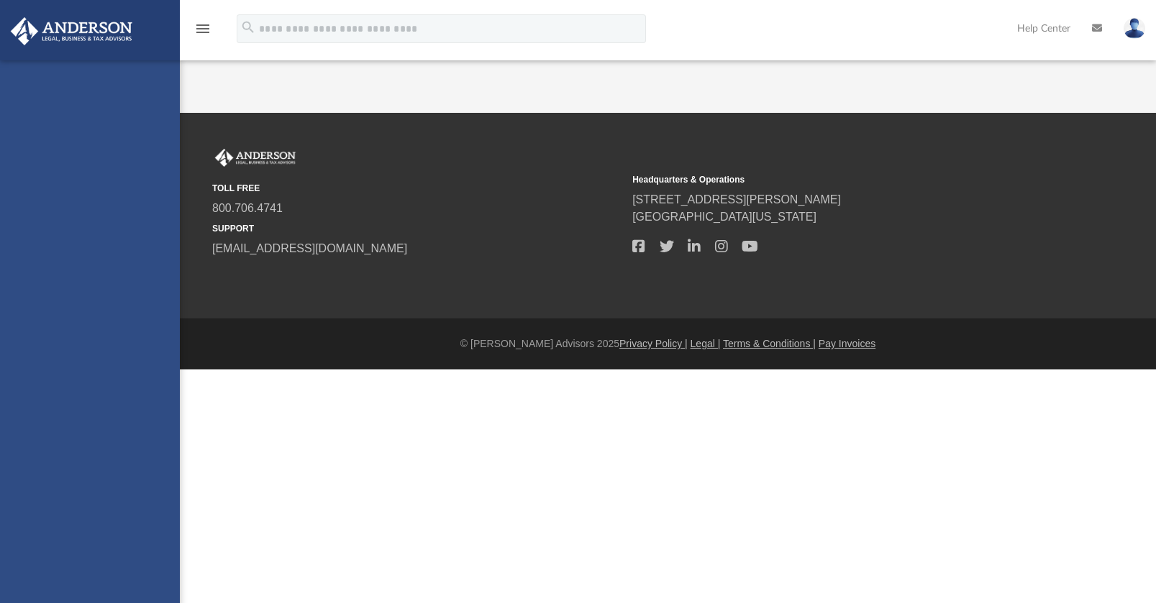 Image resolution: width=1156 pixels, height=603 pixels. Describe the element at coordinates (1134, 28) in the screenshot. I see `img: User Pic` at that location.